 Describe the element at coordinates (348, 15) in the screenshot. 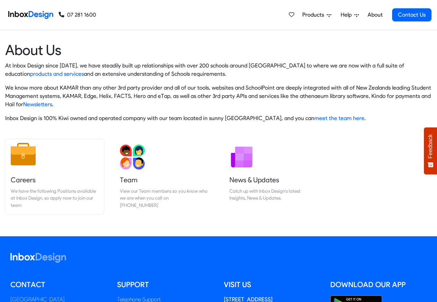

I see `span: Help` at that location.